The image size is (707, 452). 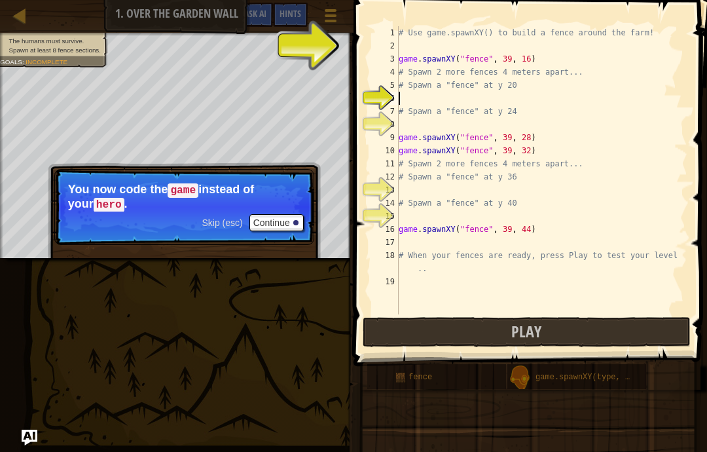 What do you see at coordinates (385, 124) in the screenshot?
I see `div: 8` at bounding box center [385, 124].